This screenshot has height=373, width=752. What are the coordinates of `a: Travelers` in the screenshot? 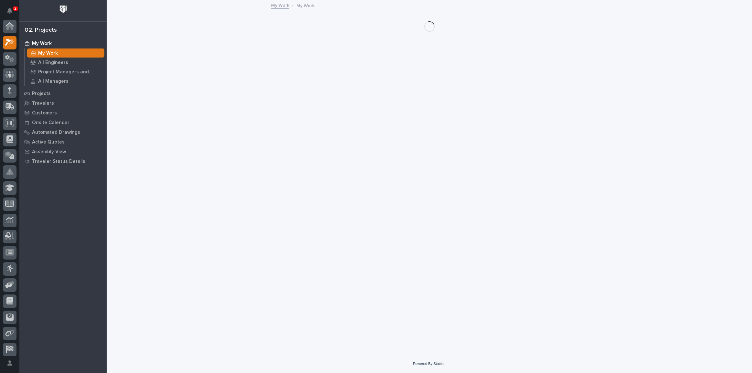 It's located at (63, 103).